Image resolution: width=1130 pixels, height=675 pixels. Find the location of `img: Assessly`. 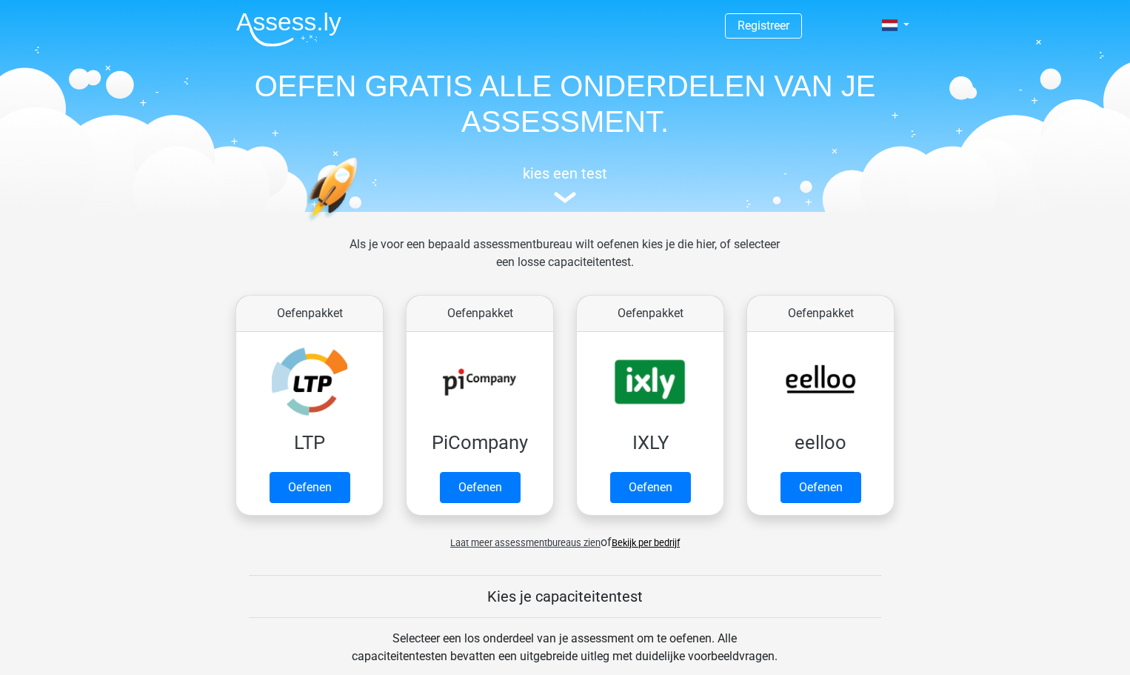

img: Assessly is located at coordinates (289, 29).